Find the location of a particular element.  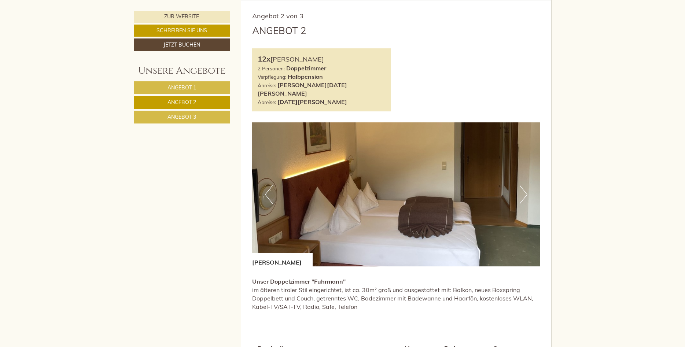

p: im älteren tiroler Stil eingerichtet, ist ca. 30m² groß und ausgestattet mit: Balkon, neues Boxsp... is located at coordinates (396, 294).